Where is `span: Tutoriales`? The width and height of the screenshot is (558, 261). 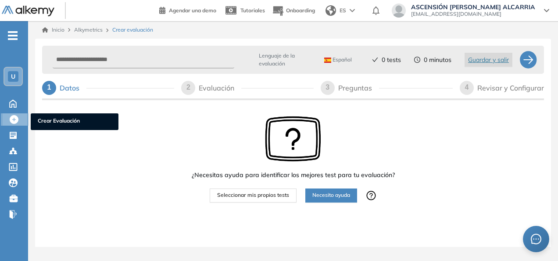
span: Tutoriales is located at coordinates (253, 10).